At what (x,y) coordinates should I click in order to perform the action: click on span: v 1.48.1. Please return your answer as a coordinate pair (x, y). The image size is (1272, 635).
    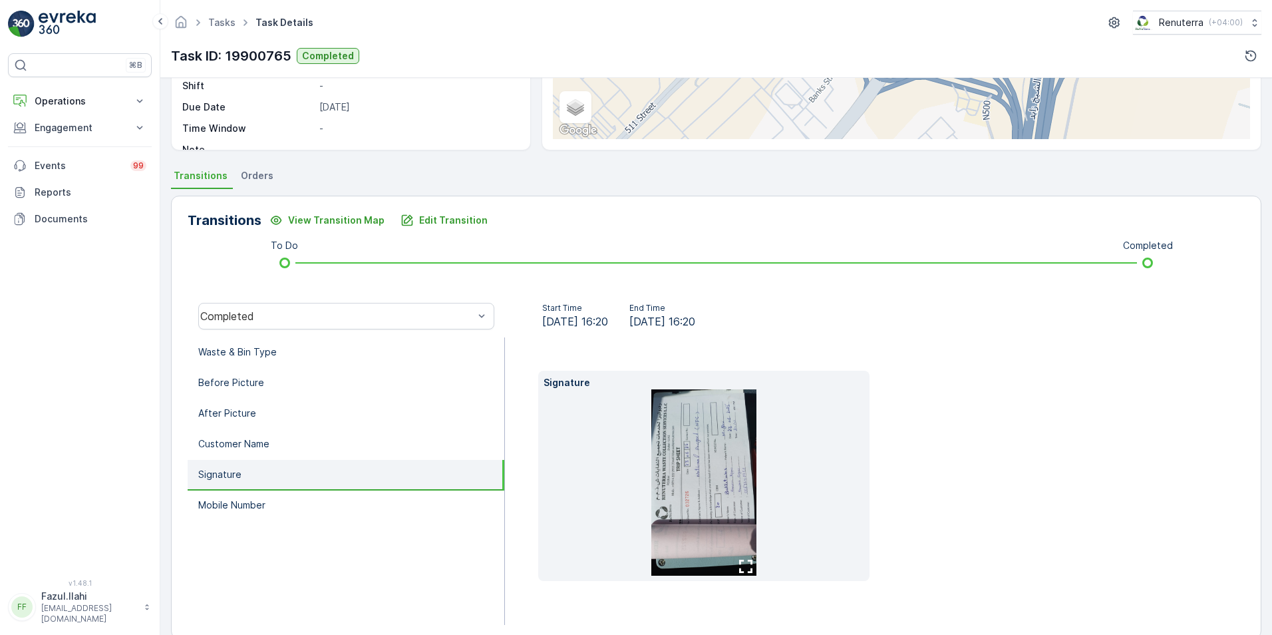
    Looking at the image, I should click on (80, 583).